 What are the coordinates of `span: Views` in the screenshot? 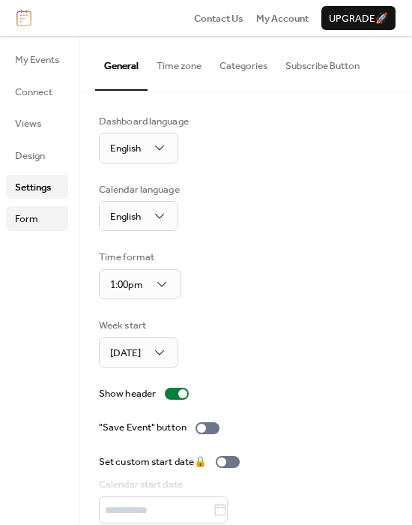 It's located at (28, 124).